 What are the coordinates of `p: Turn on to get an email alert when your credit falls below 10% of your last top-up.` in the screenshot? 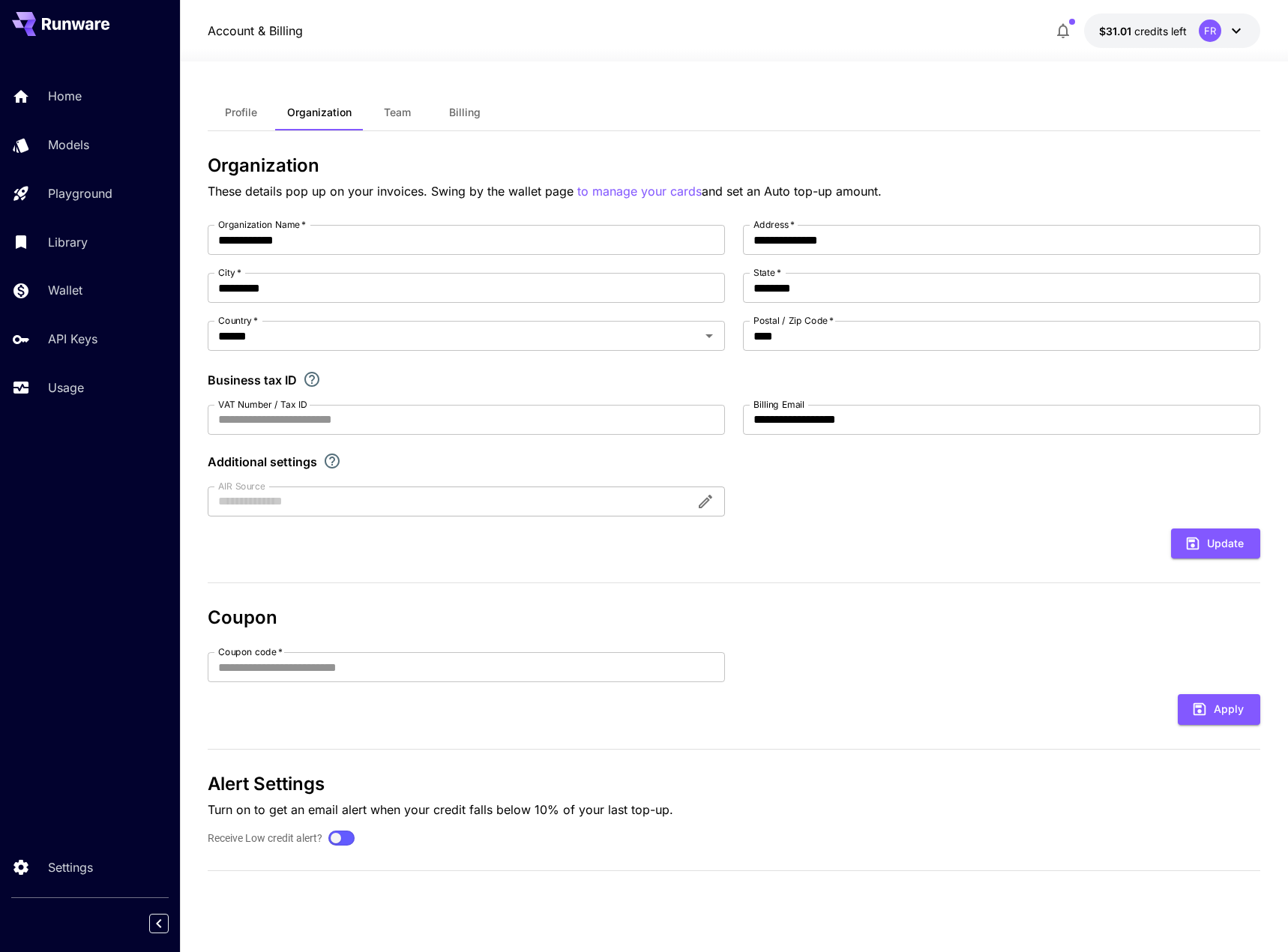 It's located at (734, 810).